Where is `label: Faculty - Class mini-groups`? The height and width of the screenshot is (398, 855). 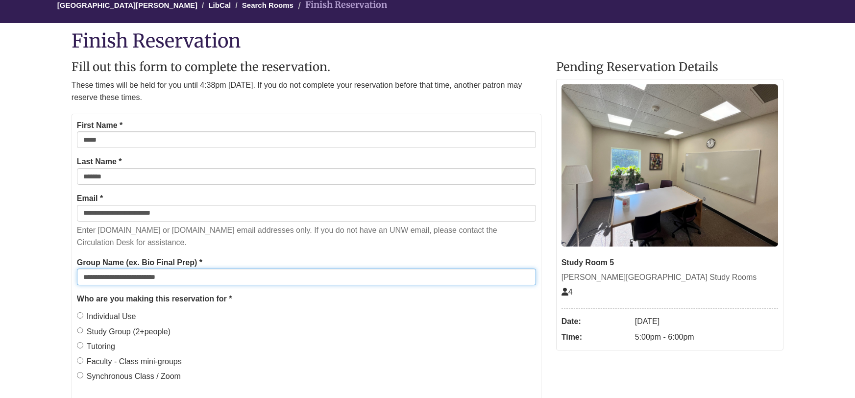 label: Faculty - Class mini-groups is located at coordinates (129, 362).